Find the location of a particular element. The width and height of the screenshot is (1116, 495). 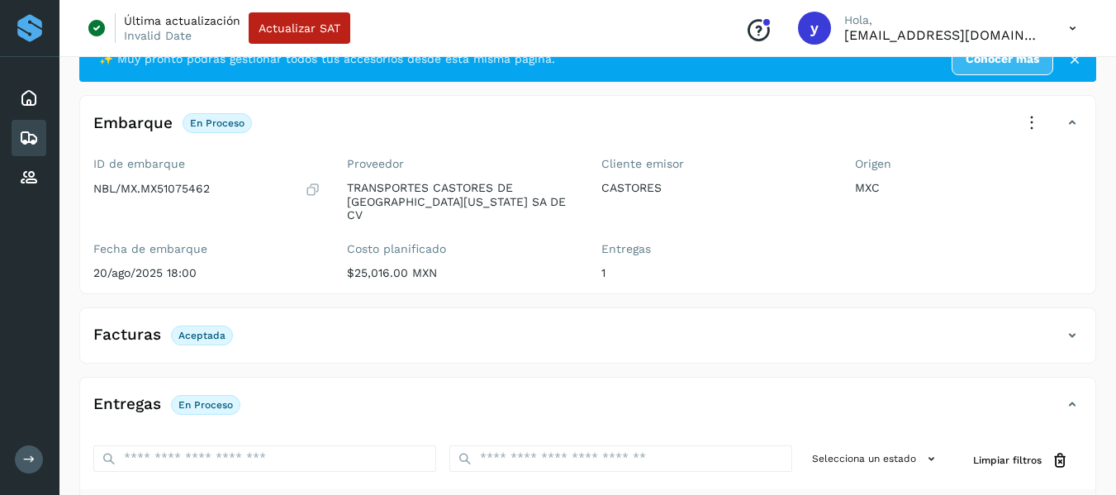

label: Origen is located at coordinates (969, 164).